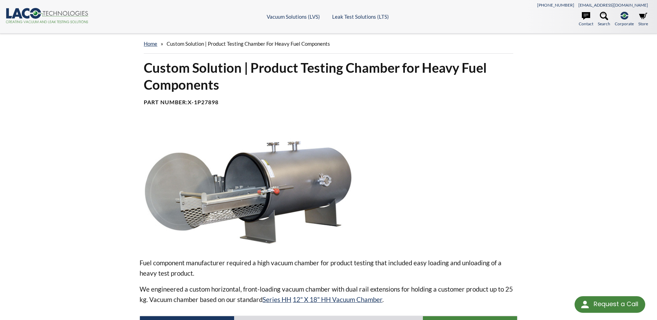  I want to click on a: Series HH, so click(277, 299).